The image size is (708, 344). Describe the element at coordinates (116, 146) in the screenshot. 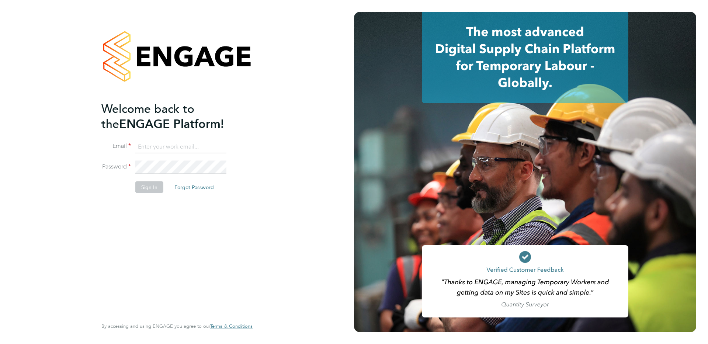

I see `label: Email` at that location.